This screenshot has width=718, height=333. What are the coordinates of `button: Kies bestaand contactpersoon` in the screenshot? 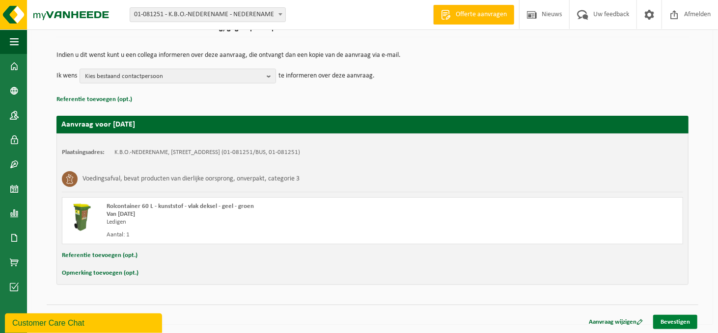 It's located at (178, 76).